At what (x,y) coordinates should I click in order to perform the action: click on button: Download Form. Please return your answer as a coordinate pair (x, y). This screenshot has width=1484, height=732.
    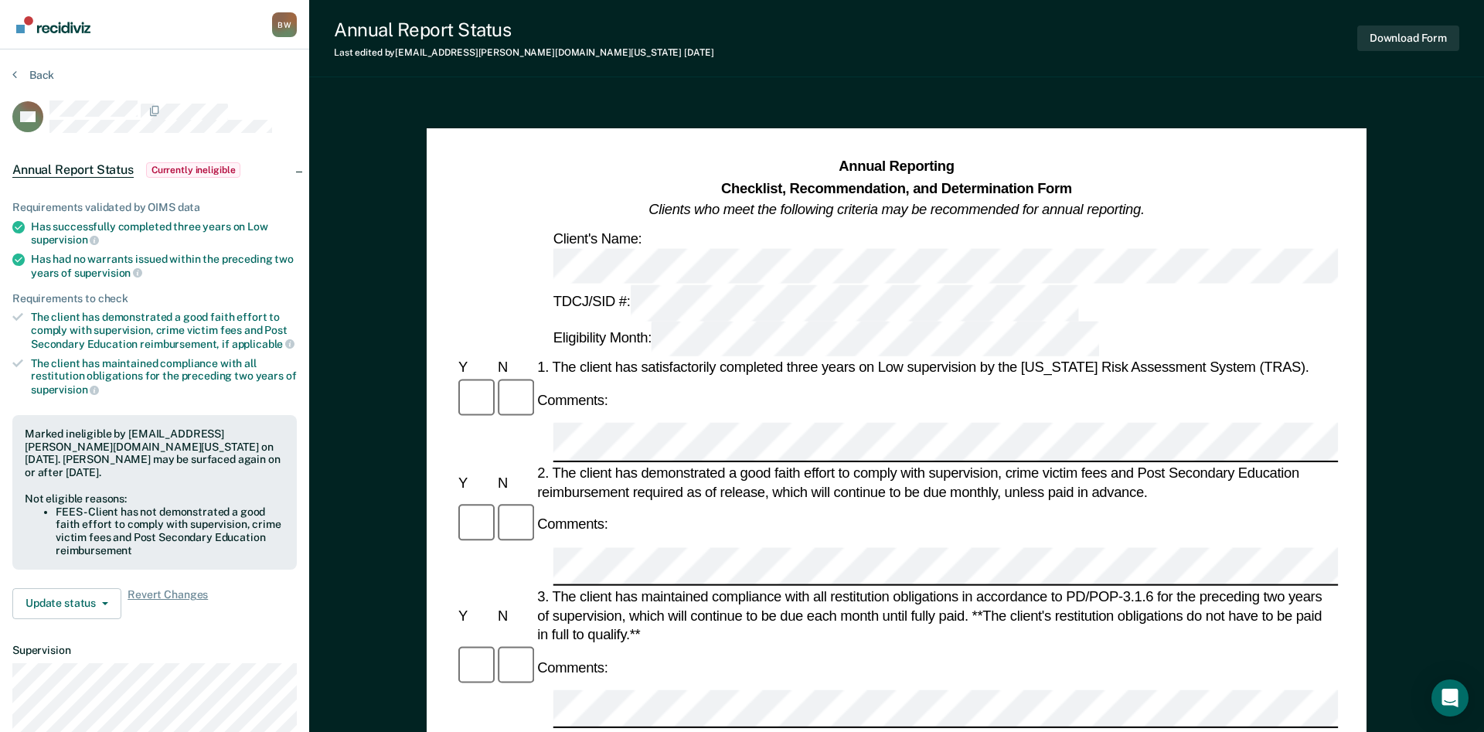
    Looking at the image, I should click on (1408, 38).